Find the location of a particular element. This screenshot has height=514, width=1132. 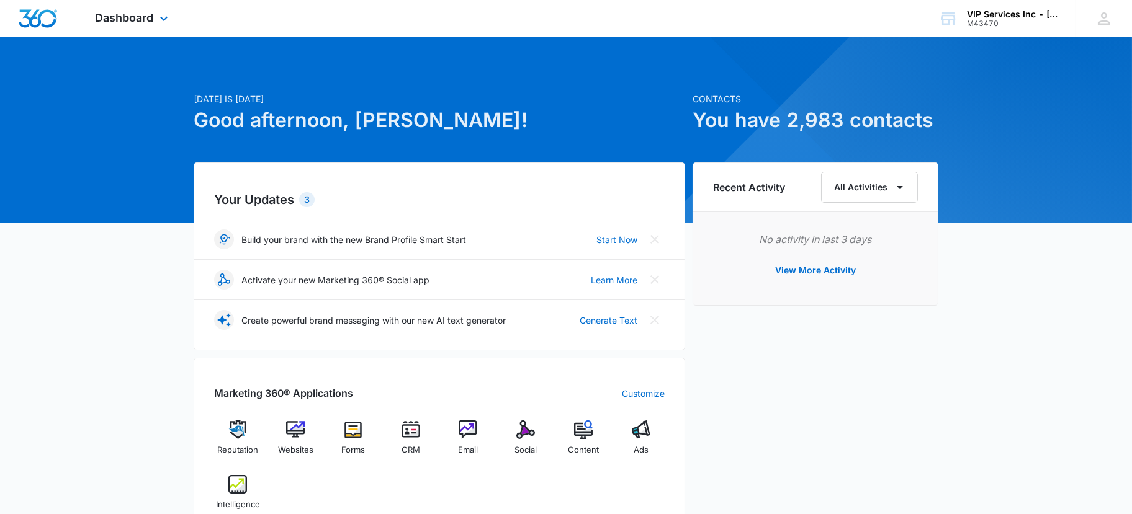

p: No activity in last 3 days is located at coordinates (815, 240).